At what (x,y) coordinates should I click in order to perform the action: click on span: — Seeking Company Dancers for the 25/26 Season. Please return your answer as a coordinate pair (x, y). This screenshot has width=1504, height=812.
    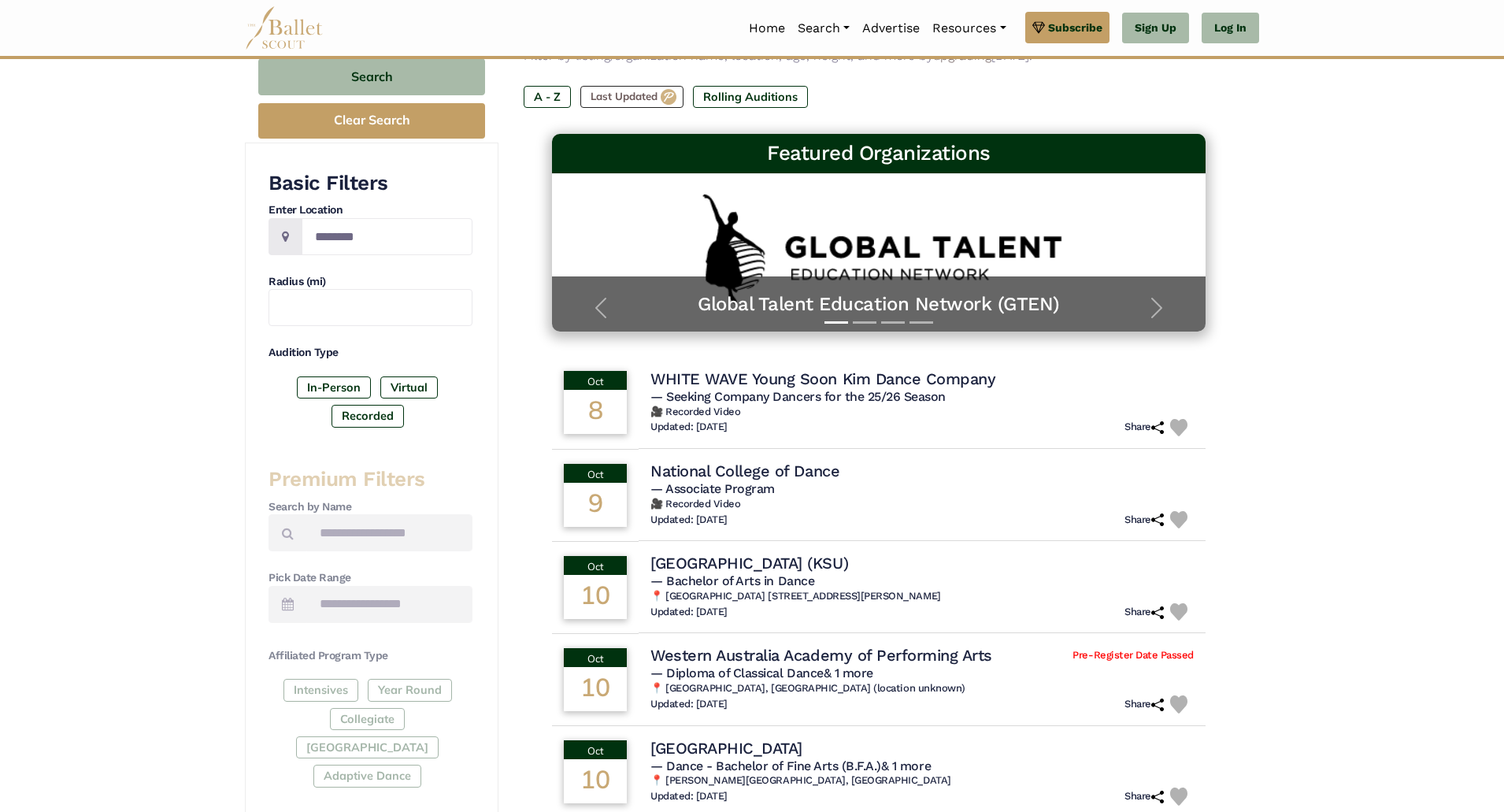
    Looking at the image, I should click on (798, 396).